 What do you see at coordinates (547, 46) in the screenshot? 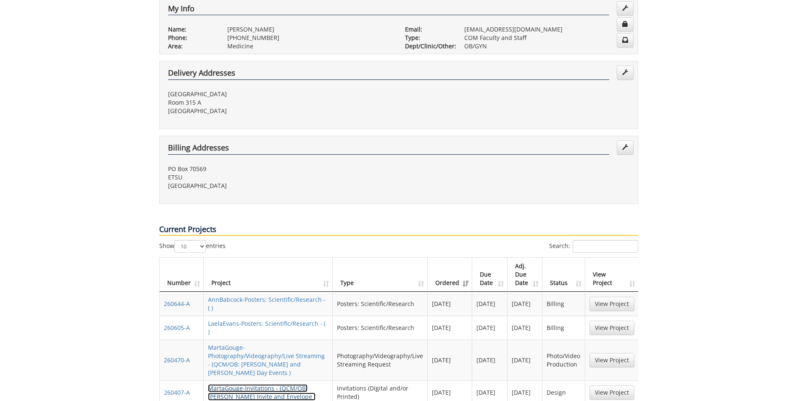
I see `p: OB/GYN` at bounding box center [547, 46].